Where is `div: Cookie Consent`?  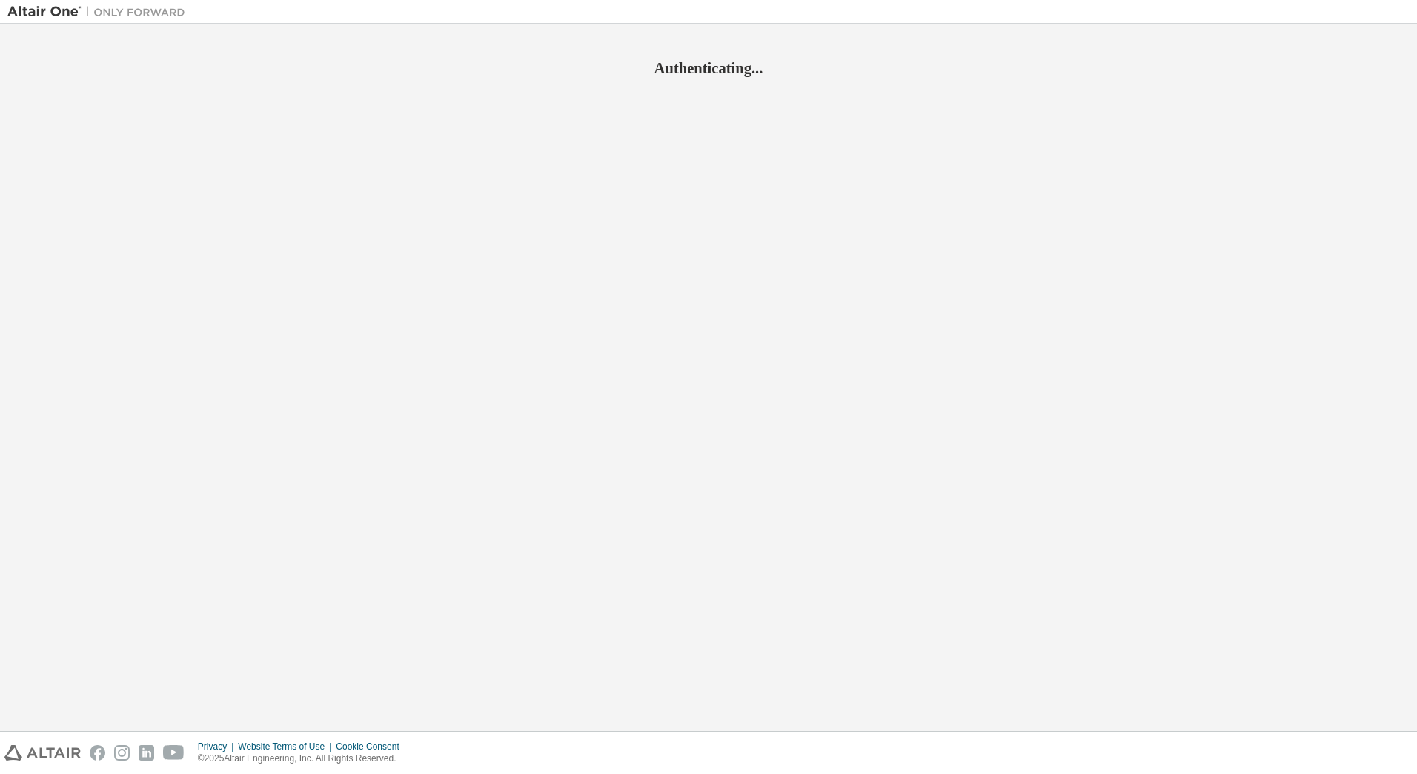
div: Cookie Consent is located at coordinates (371, 746).